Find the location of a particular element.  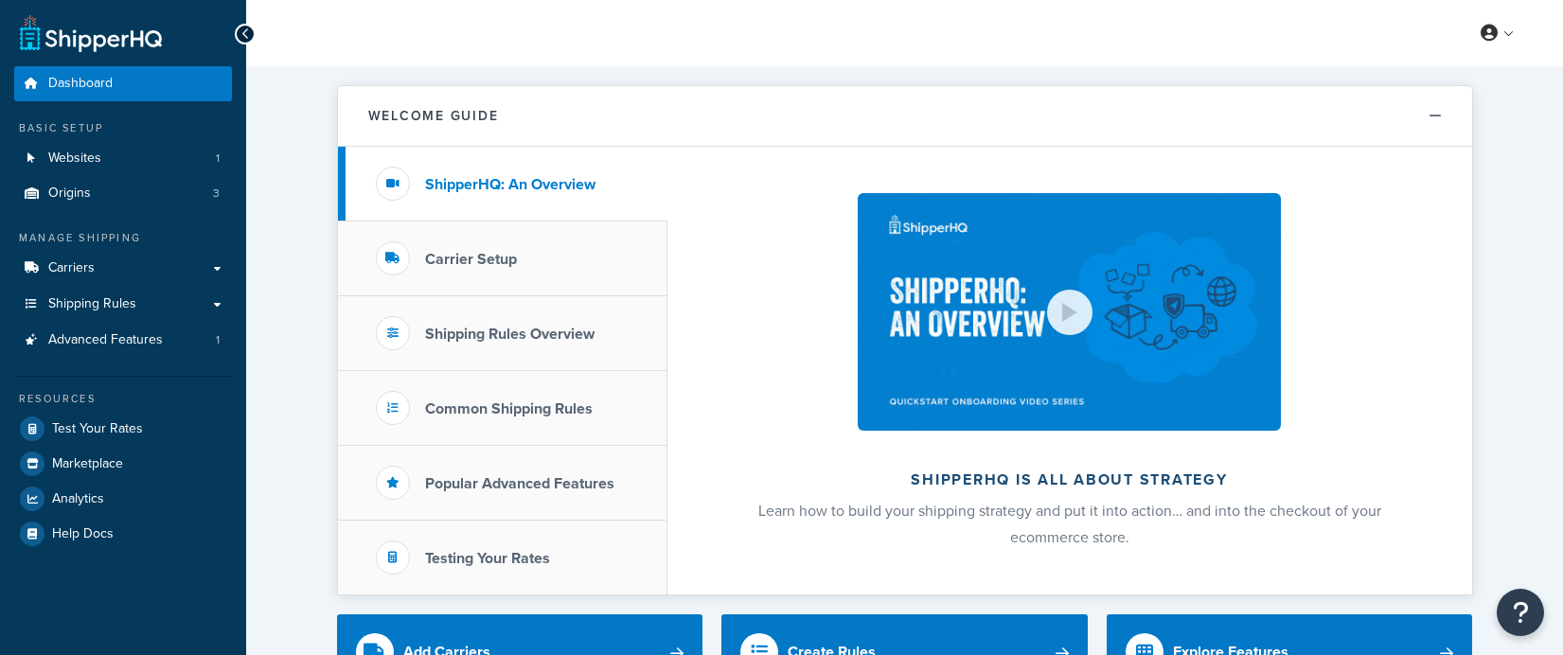

li: Advanced Features is located at coordinates (123, 340).